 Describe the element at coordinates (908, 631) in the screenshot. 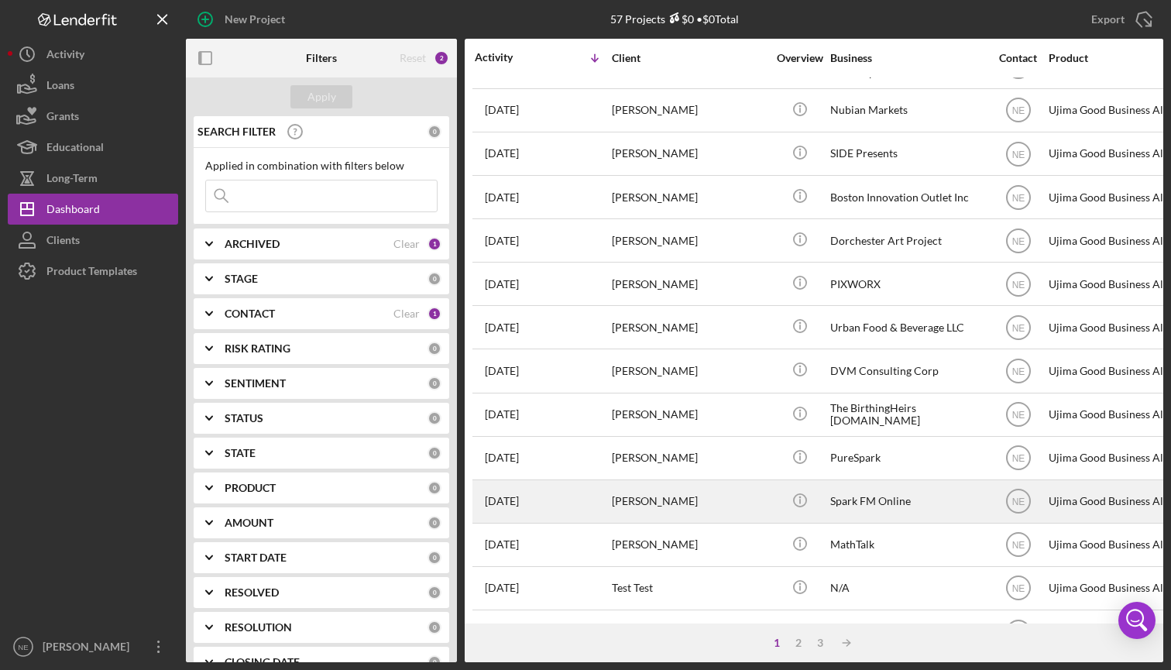

I see `div: Urban Food and Beverage` at that location.